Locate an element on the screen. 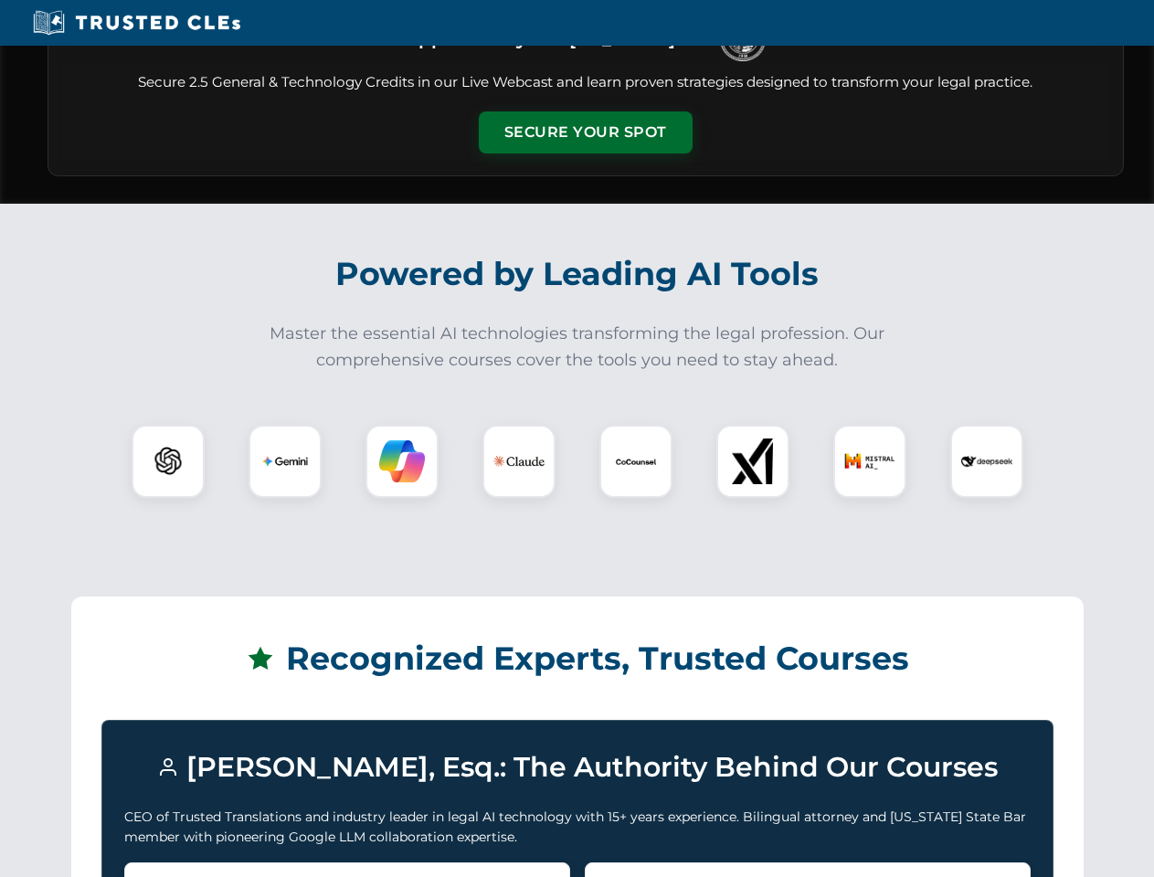 The width and height of the screenshot is (1154, 877). img: xAI Logo is located at coordinates (753, 461).